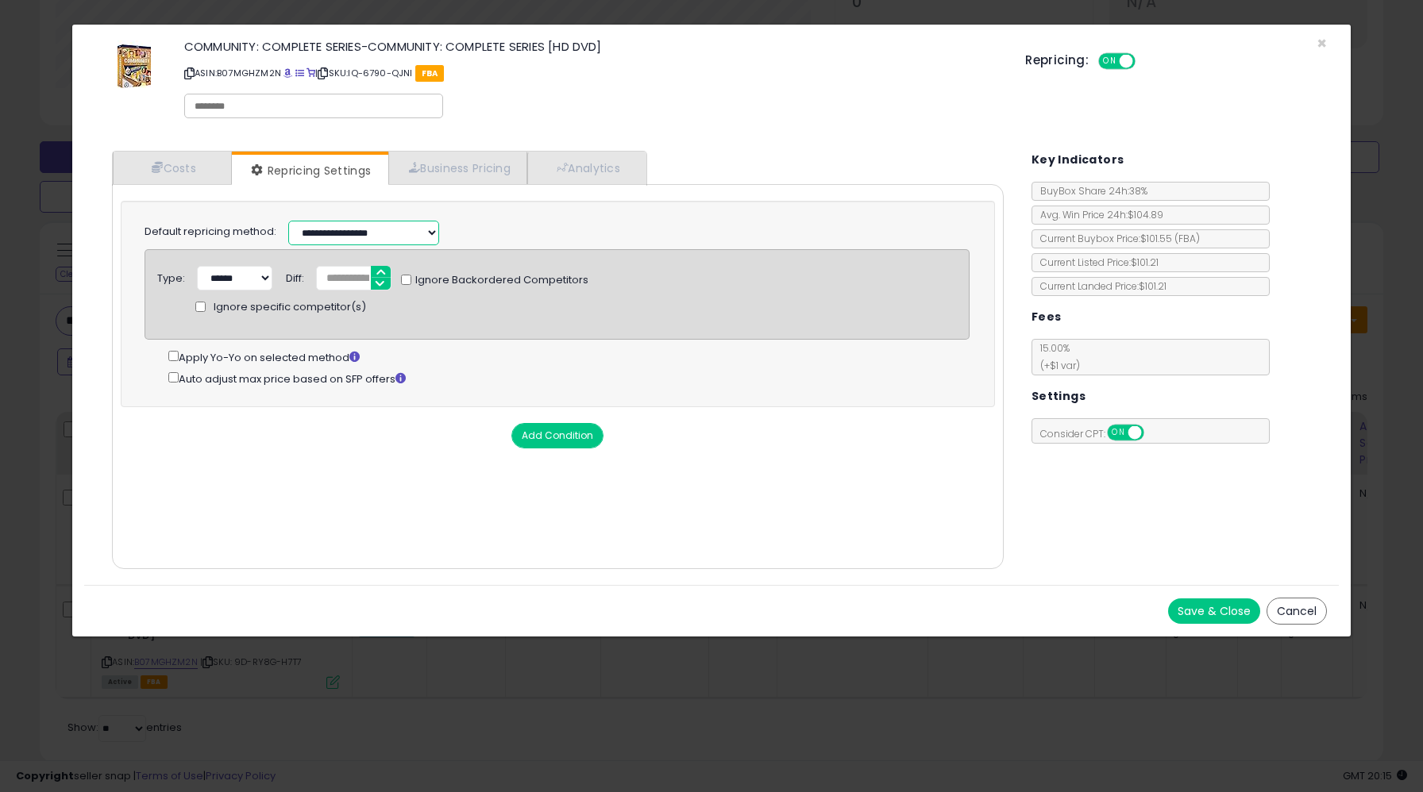  Describe the element at coordinates (1059, 396) in the screenshot. I see `h5: Settings` at that location.